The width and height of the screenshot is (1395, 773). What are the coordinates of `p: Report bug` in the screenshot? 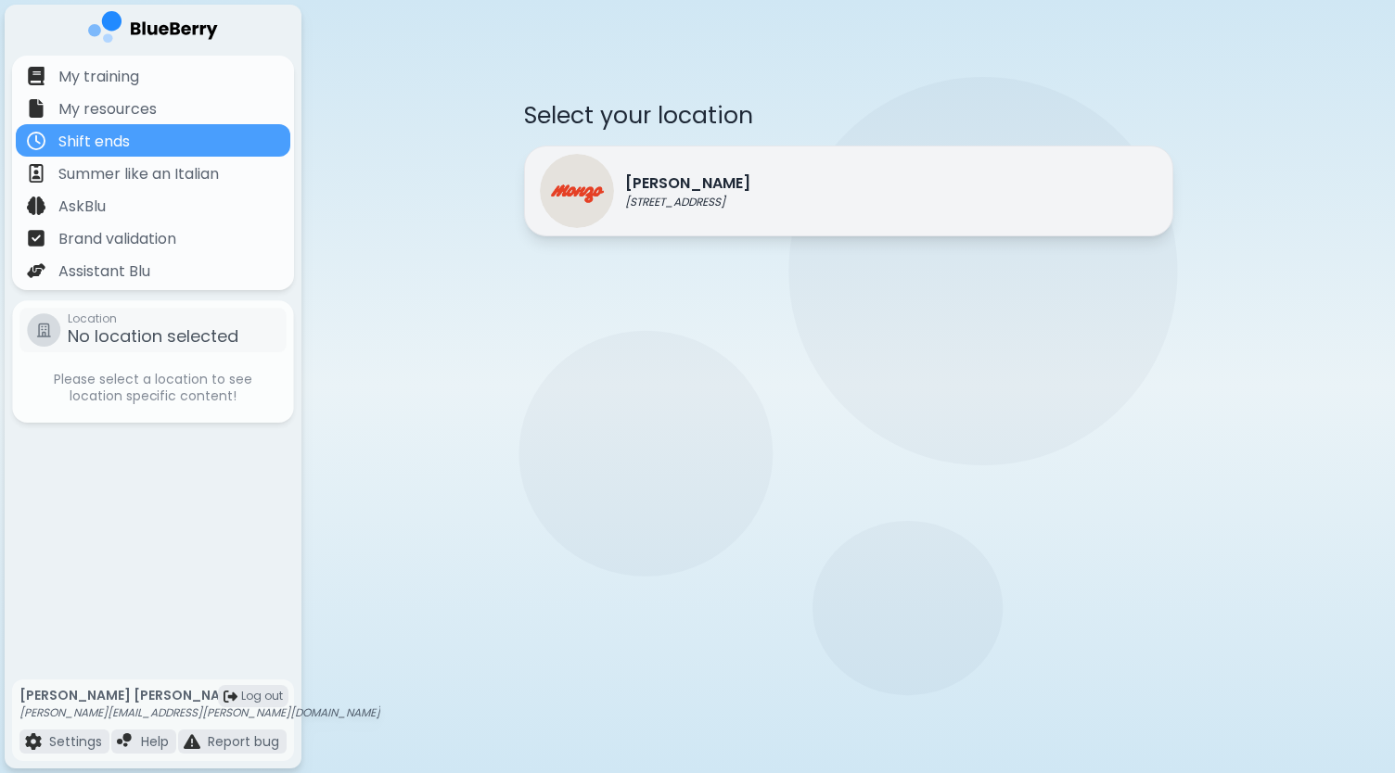 It's located at (243, 742).